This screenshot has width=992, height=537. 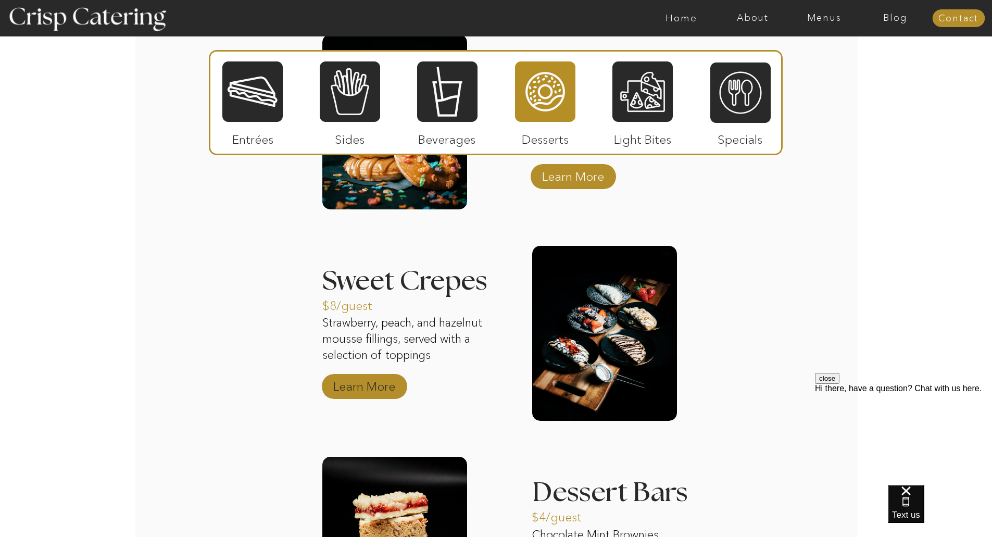 I want to click on a: Menus, so click(x=824, y=18).